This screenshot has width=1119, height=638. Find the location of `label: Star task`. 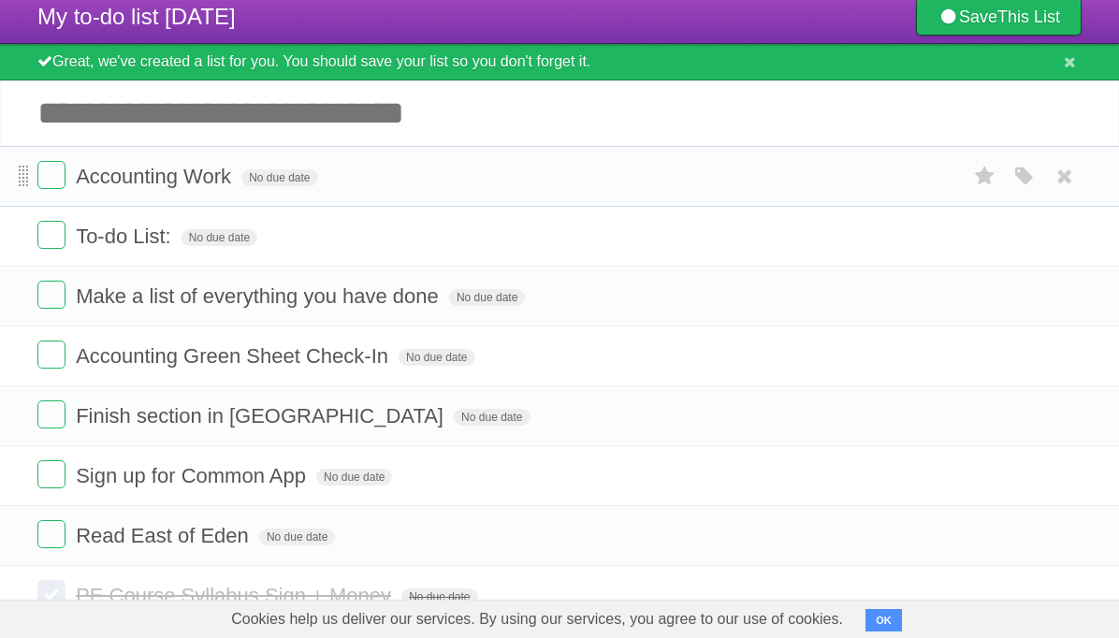

label: Star task is located at coordinates (985, 176).